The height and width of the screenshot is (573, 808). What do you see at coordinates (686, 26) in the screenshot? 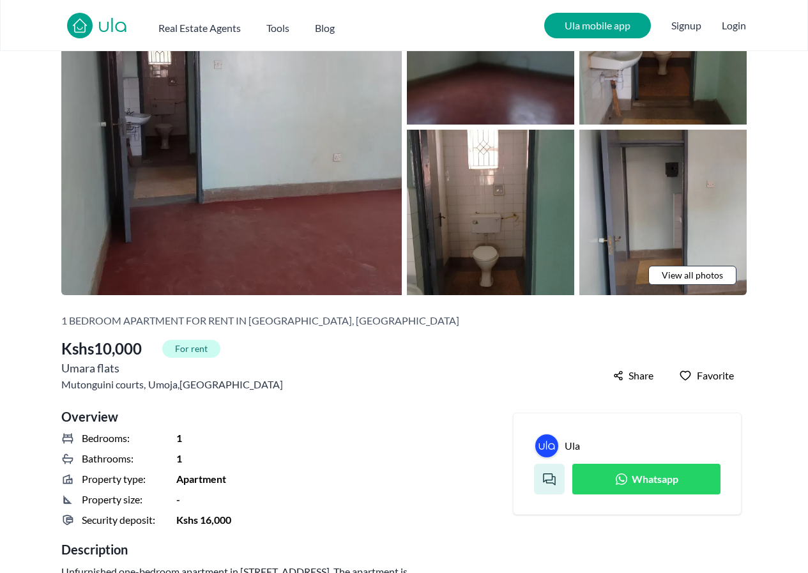
I see `span: Signup` at bounding box center [686, 26].